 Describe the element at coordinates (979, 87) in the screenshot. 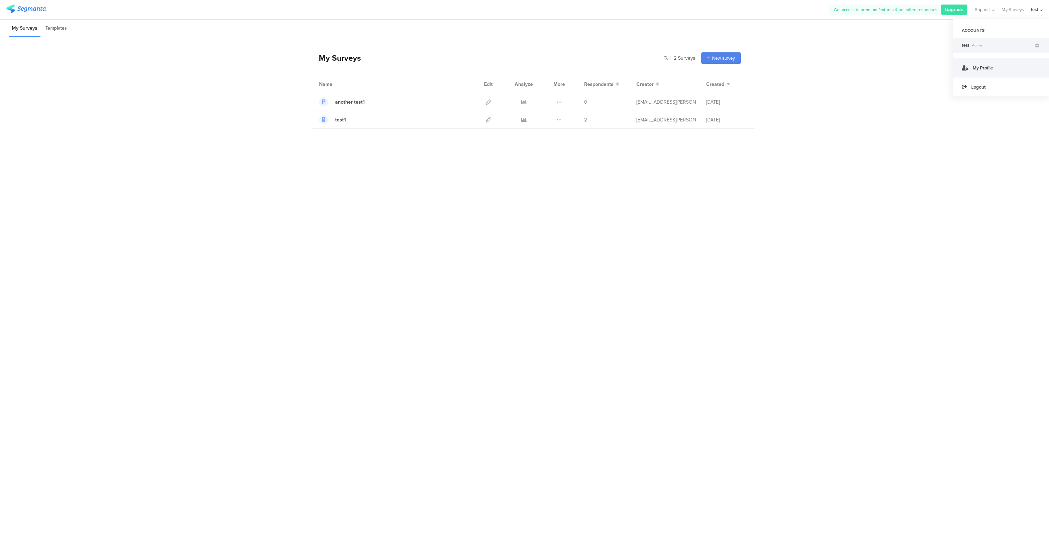

I see `span: Logout` at that location.